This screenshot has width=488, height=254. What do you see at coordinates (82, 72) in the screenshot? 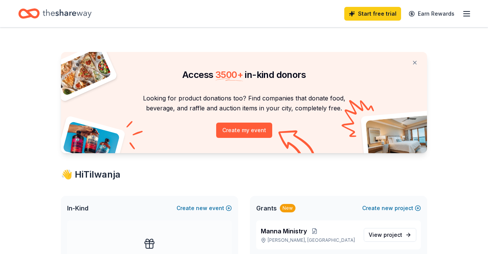
I see `img: Pizza` at bounding box center [82, 72].